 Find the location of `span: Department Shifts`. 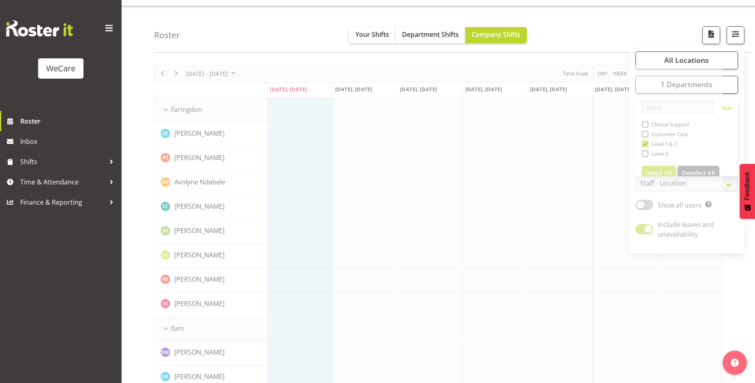

span: Department Shifts is located at coordinates (430, 34).